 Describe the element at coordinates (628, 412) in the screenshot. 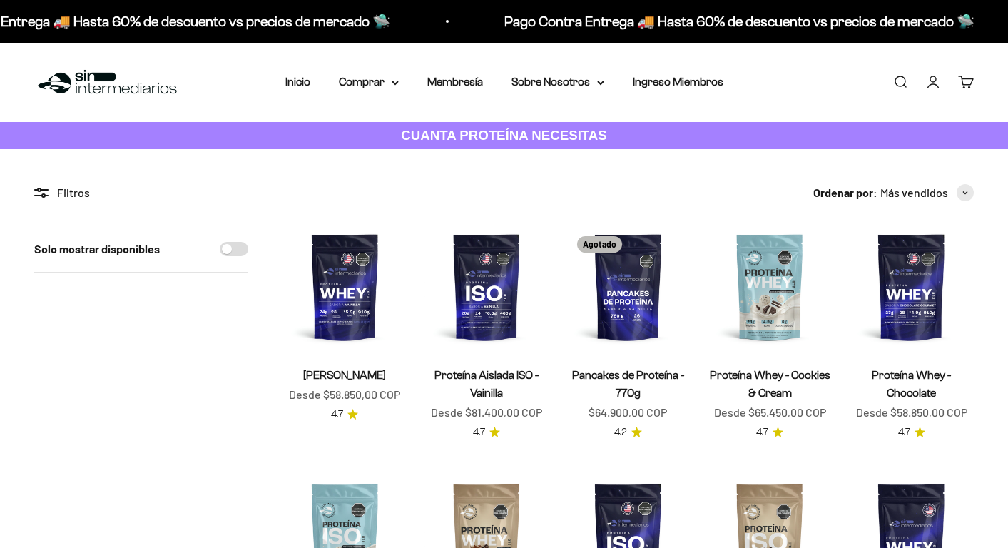

I see `sale-price: $64.900,00 COP` at that location.